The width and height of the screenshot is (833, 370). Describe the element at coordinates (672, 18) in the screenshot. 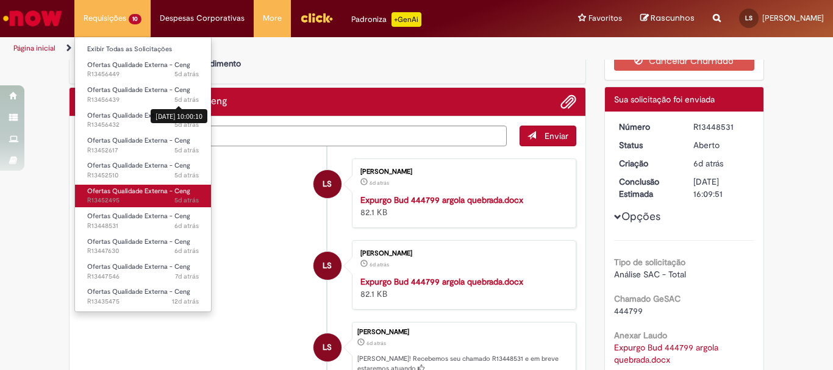

I see `span: Rascunhos` at that location.